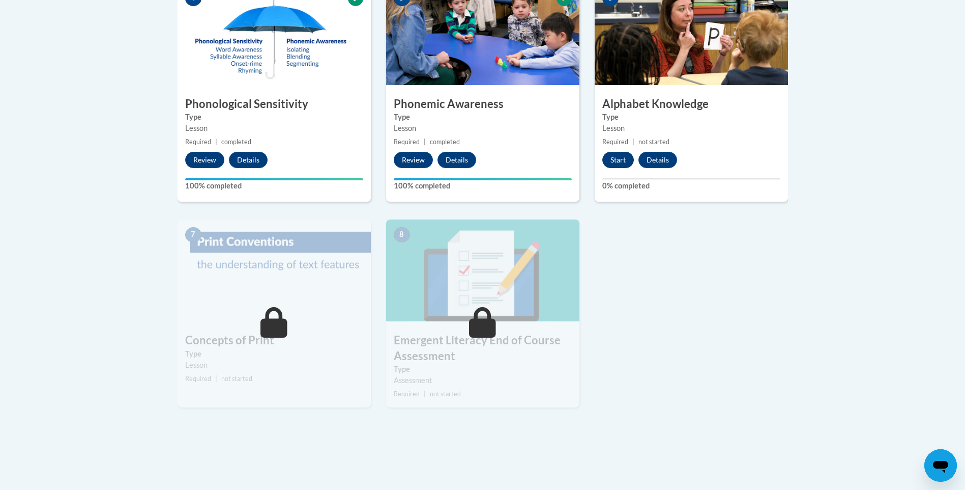 The height and width of the screenshot is (490, 965). I want to click on h3: Alphabet Knowledge, so click(692, 104).